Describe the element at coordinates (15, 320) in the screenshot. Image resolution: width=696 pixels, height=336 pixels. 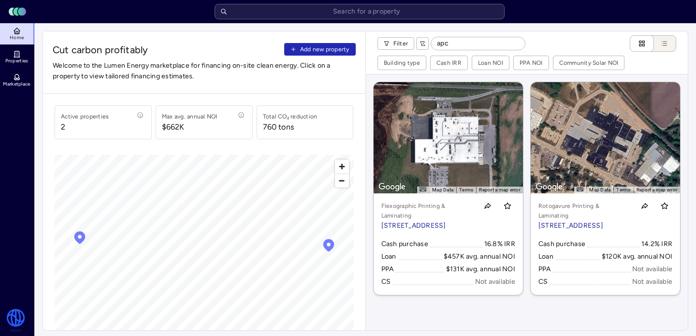
I see `img: Watershed` at that location.